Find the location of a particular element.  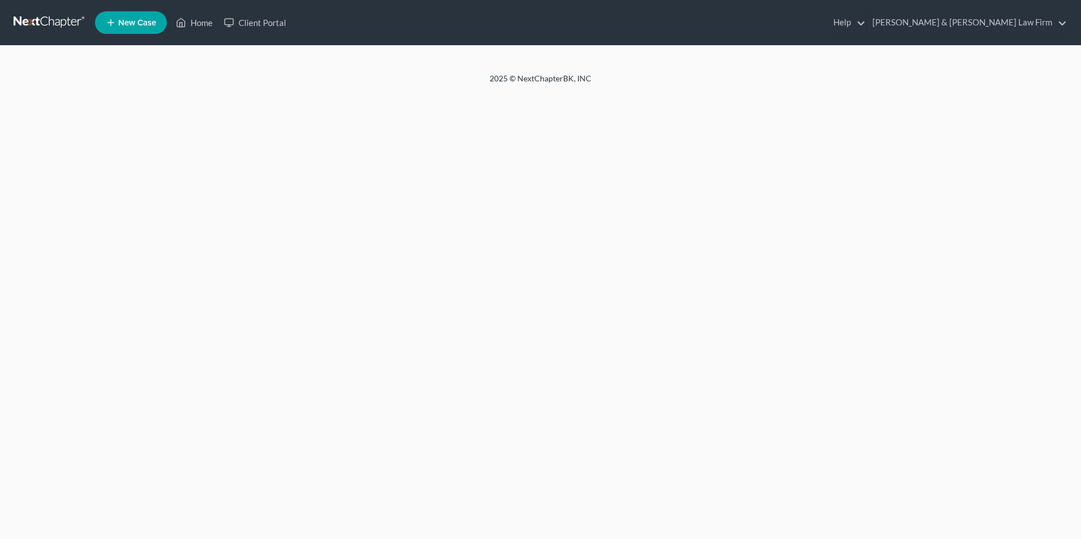

a: Help is located at coordinates (846, 23).